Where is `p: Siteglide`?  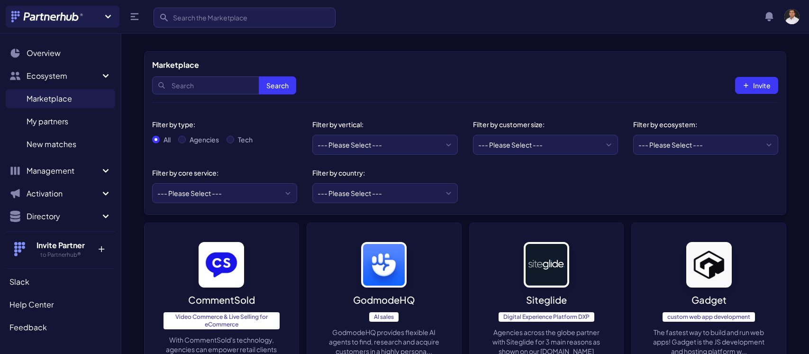 p: Siteglide is located at coordinates (547, 300).